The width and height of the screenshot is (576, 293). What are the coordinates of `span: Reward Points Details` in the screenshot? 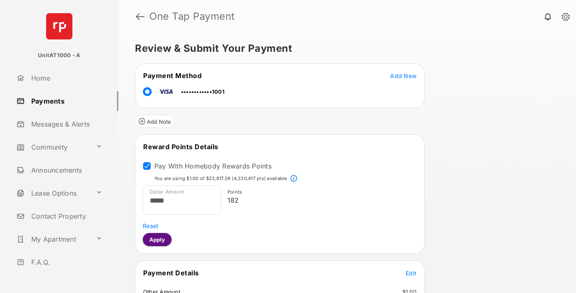 It's located at (181, 147).